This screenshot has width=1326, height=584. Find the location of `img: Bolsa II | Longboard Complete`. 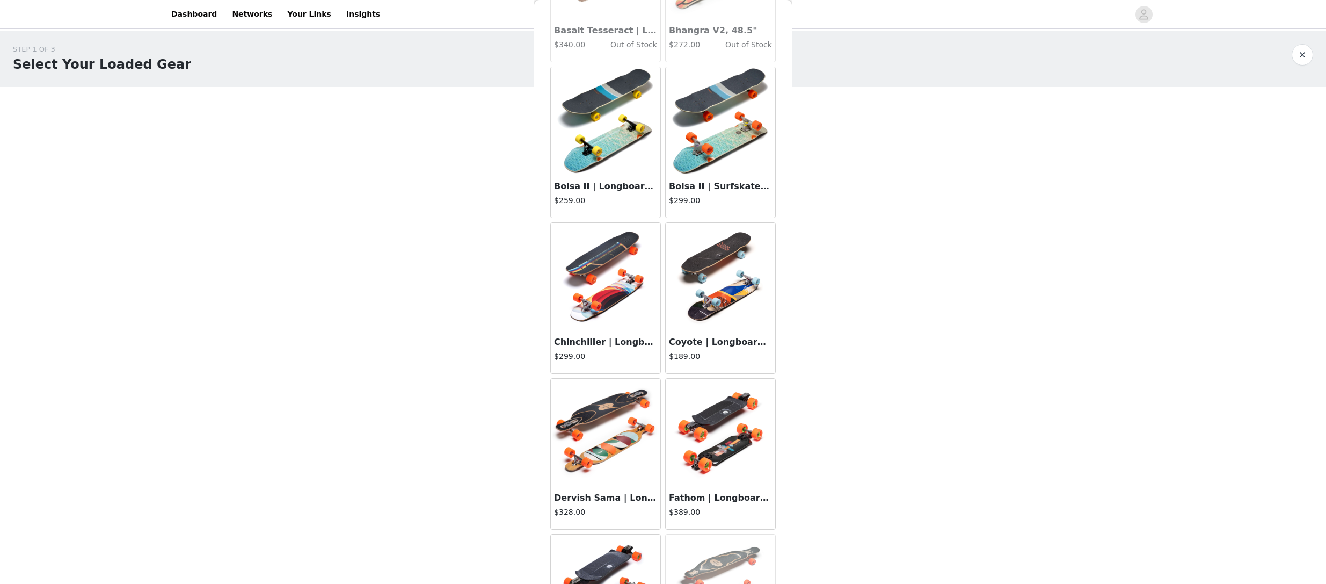

img: Bolsa II | Longboard Complete is located at coordinates (606, 121).